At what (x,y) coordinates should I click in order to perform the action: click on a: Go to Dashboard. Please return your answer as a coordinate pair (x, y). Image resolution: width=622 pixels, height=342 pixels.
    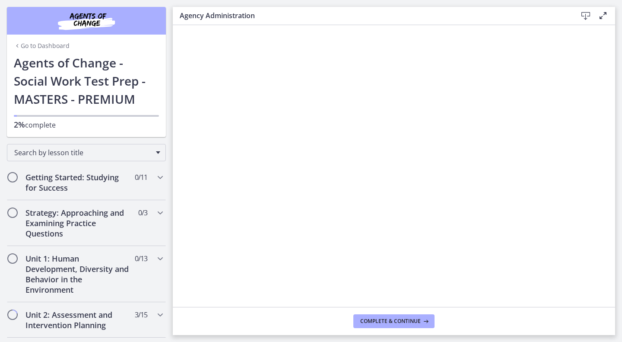
    Looking at the image, I should click on (41, 46).